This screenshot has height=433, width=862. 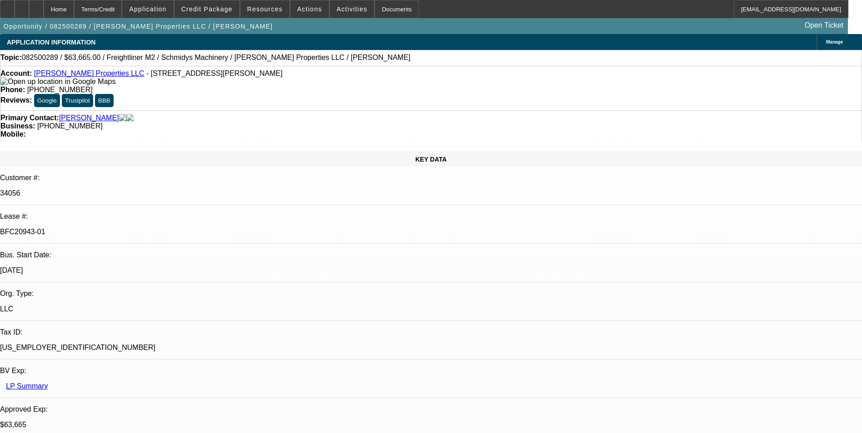 I want to click on button: Trustpilot, so click(x=77, y=100).